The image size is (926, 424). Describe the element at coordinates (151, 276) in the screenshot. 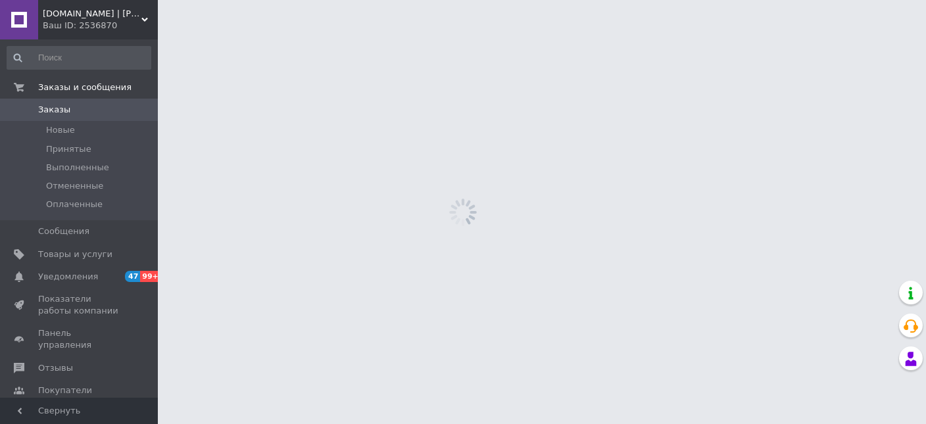

I see `span: 99+` at that location.